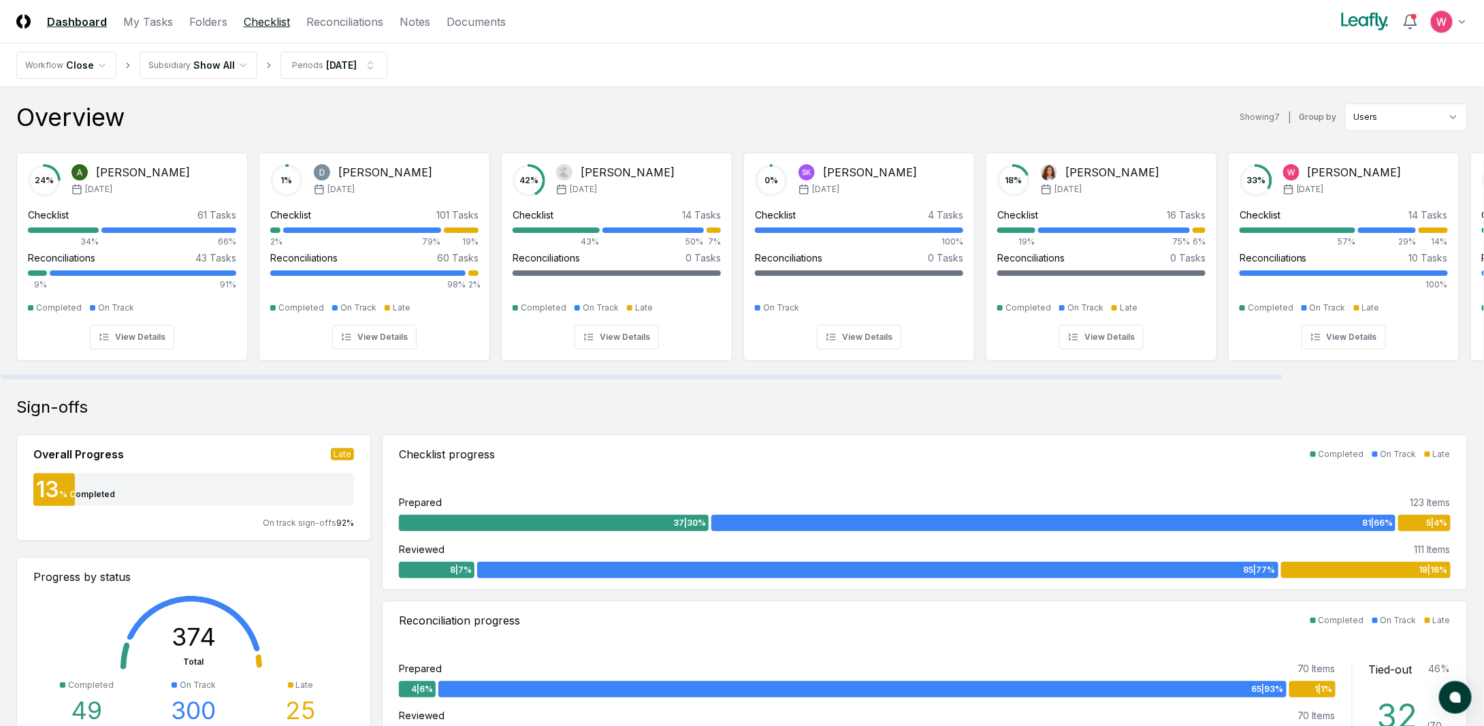 Image resolution: width=1484 pixels, height=726 pixels. I want to click on div: Checklist progress, so click(447, 454).